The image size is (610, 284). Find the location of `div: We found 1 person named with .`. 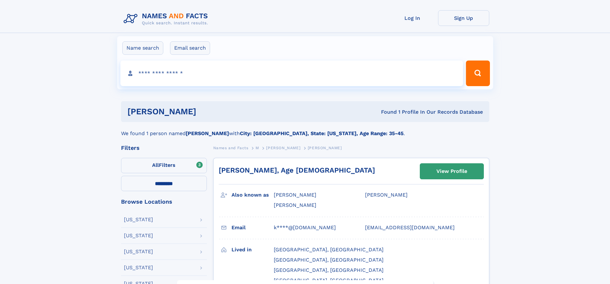

div: We found 1 person named with . is located at coordinates (305, 130).